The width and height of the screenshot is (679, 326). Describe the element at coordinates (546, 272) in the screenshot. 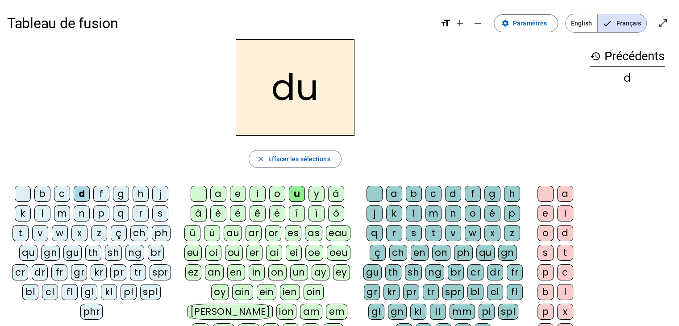

I see `div: p` at that location.